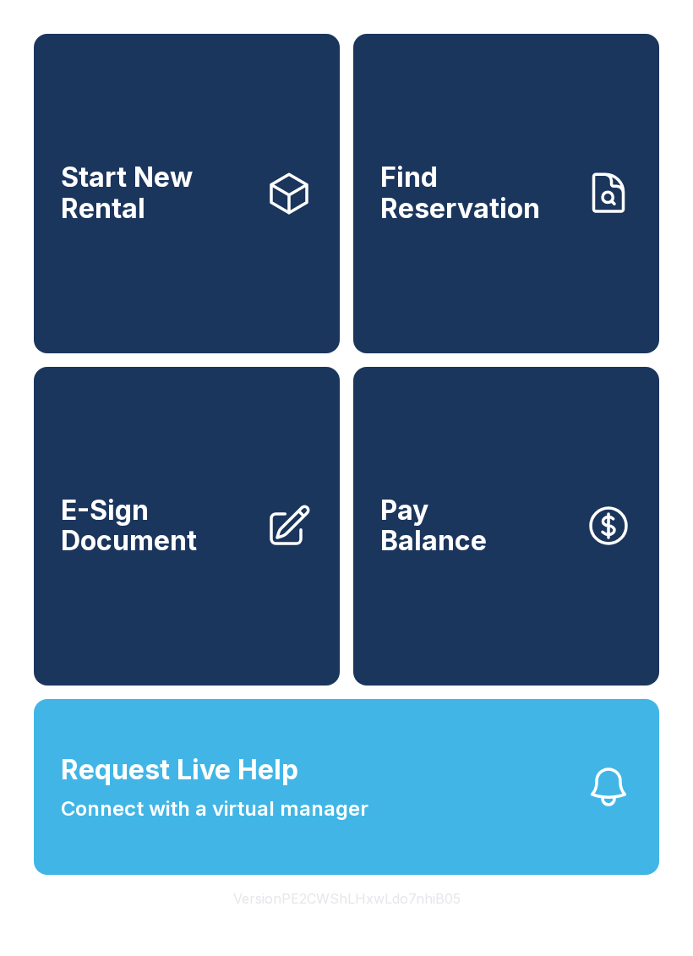 This screenshot has height=956, width=693. Describe the element at coordinates (506, 194) in the screenshot. I see `a: Find Reservation` at that location.